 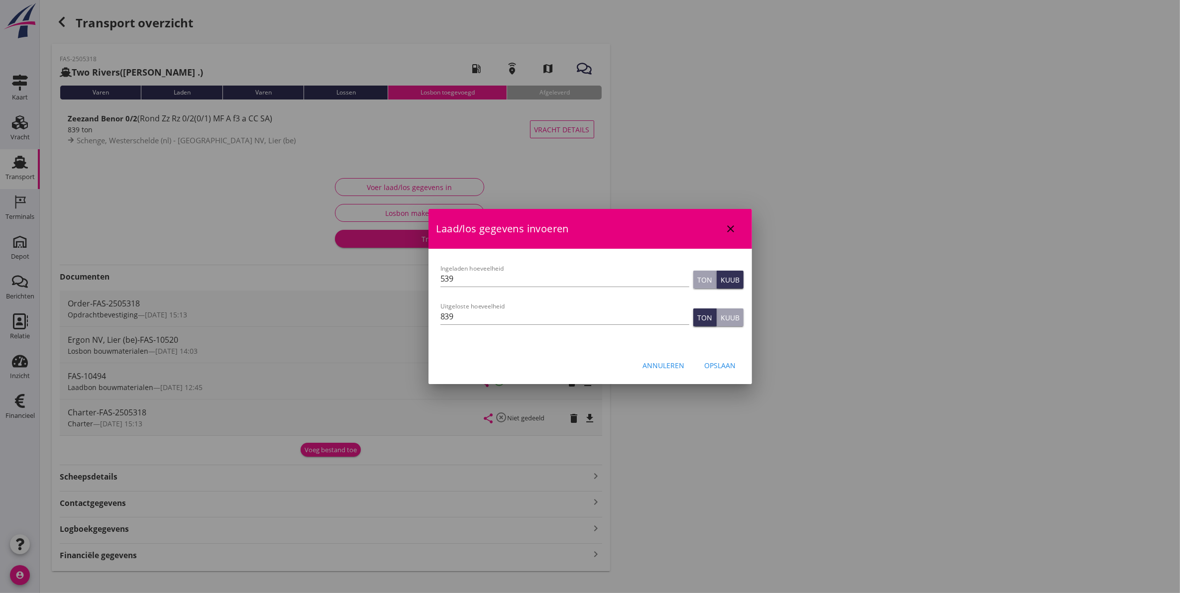 What do you see at coordinates (664, 365) in the screenshot?
I see `button: Annuleren` at bounding box center [664, 365].